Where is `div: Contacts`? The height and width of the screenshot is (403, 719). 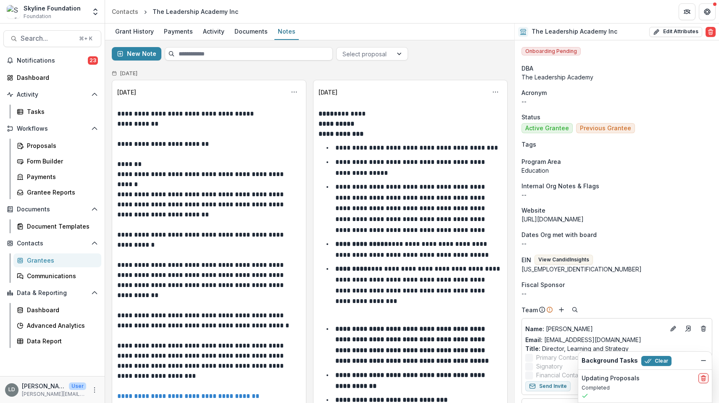 div: Contacts is located at coordinates (125, 11).